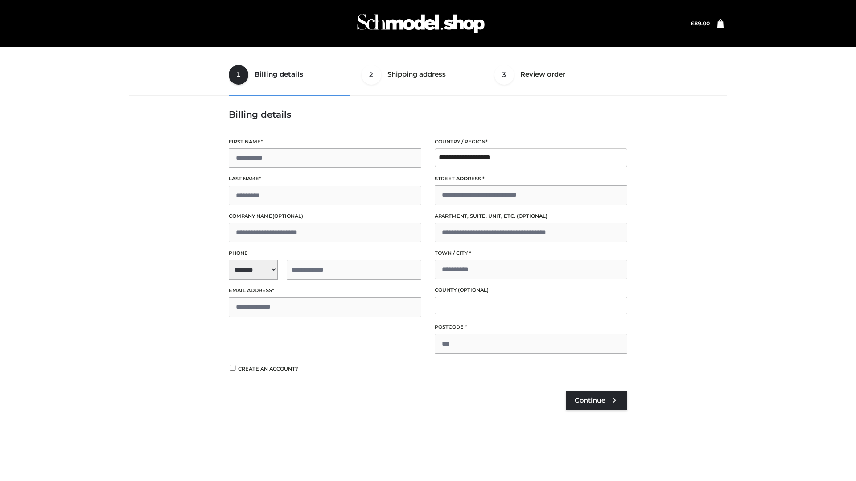  What do you see at coordinates (531, 327) in the screenshot?
I see `label: Postcode` at bounding box center [531, 327].